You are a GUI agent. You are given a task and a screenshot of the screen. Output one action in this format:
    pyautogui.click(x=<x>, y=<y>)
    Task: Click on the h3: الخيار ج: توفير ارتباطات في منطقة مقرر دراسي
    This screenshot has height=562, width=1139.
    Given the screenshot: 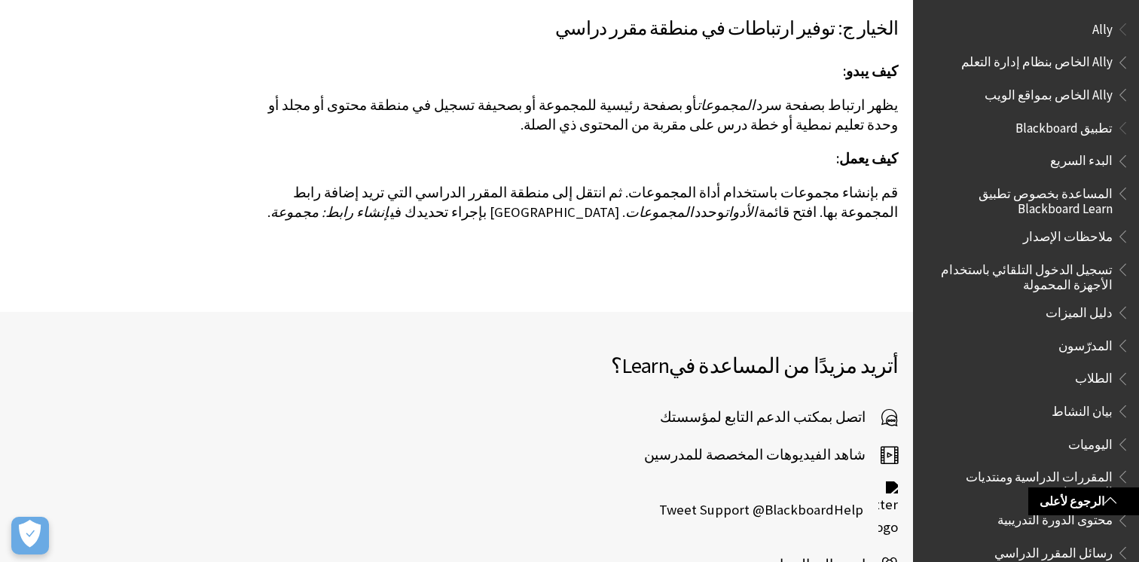 What is the action you would take?
    pyautogui.click(x=568, y=29)
    